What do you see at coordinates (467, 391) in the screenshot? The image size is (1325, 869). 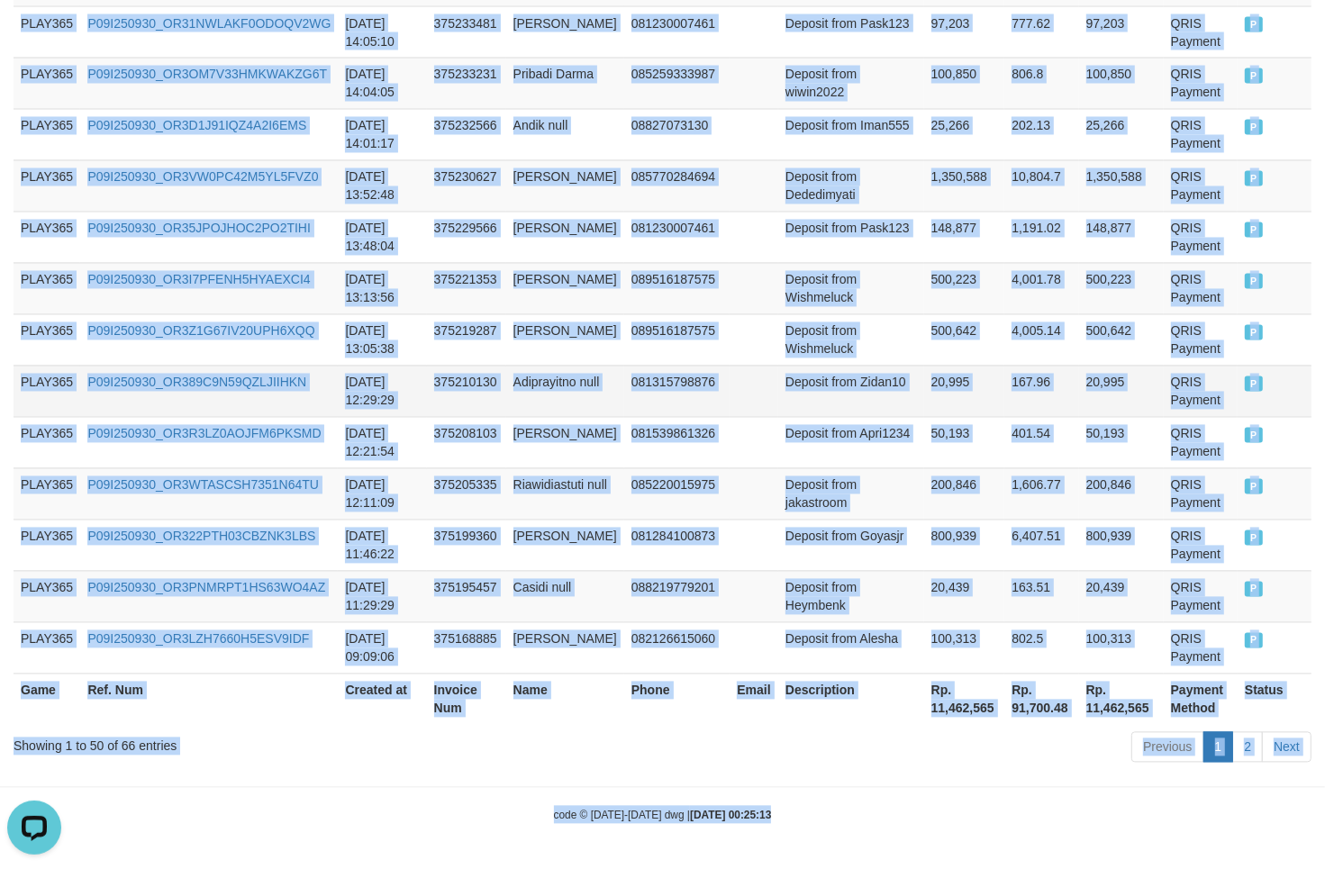 I see `td: 375210130` at bounding box center [467, 391].